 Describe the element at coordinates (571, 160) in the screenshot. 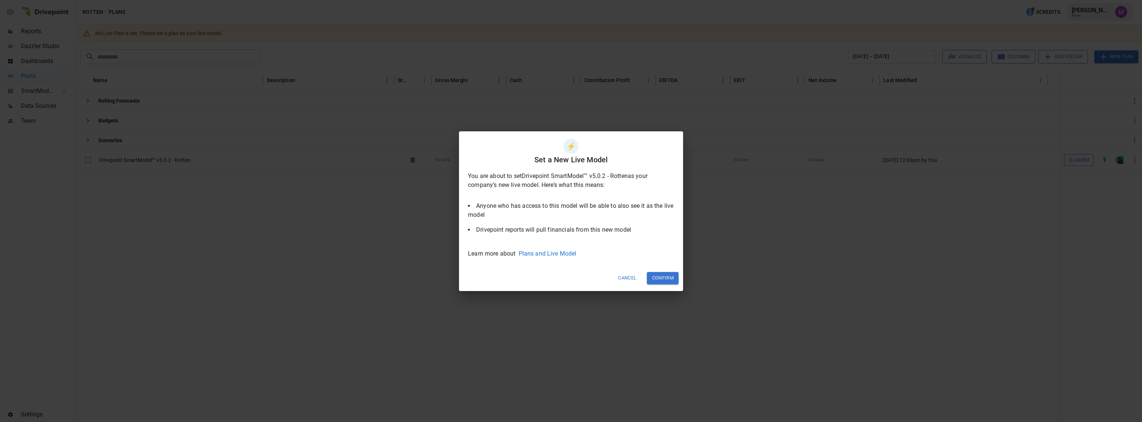

I see `h6: Set a New Live Model` at that location.